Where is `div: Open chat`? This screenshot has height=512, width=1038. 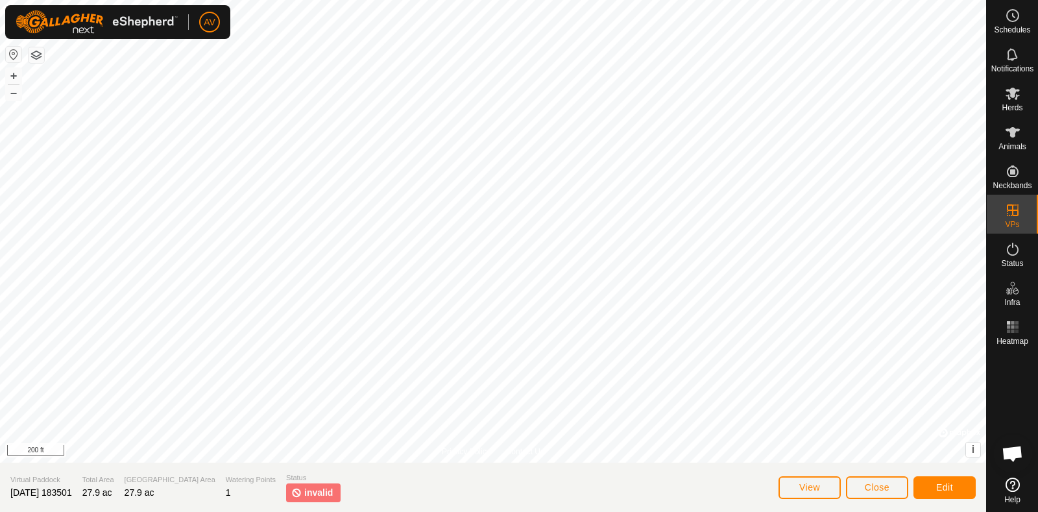 div: Open chat is located at coordinates (1013, 454).